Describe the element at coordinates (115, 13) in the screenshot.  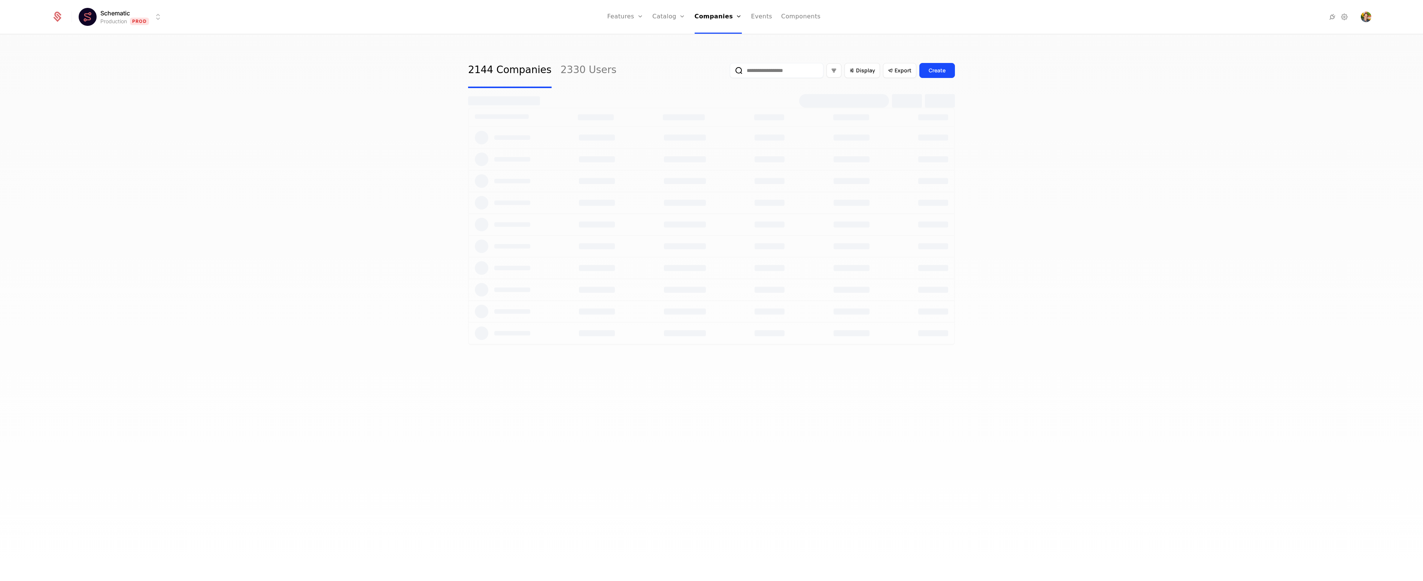
I see `span: Schematic` at that location.